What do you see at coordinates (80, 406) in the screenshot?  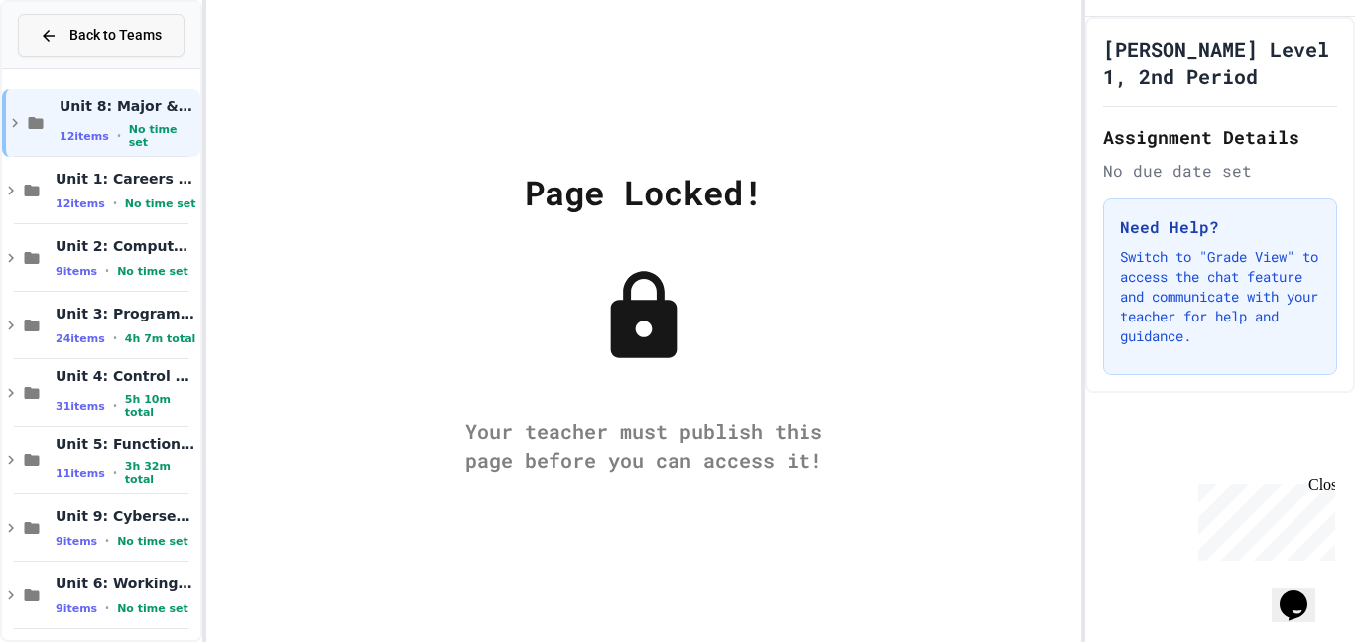 I see `span: 31 items` at bounding box center [80, 406].